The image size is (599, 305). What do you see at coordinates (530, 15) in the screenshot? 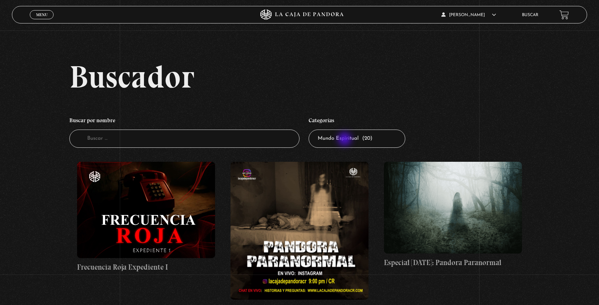
I see `a: Buscar` at bounding box center [530, 15].